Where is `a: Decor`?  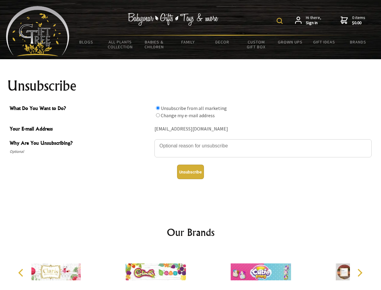
a: Decor is located at coordinates (222, 42).